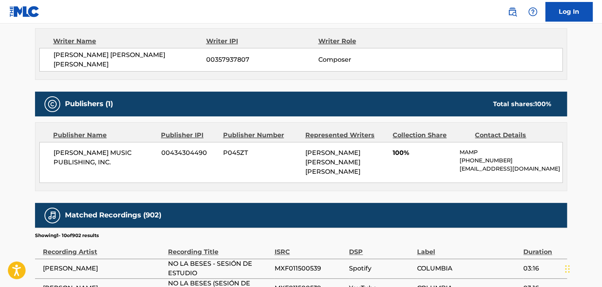 This screenshot has height=287, width=602. I want to click on h5: Publishers (1), so click(89, 104).